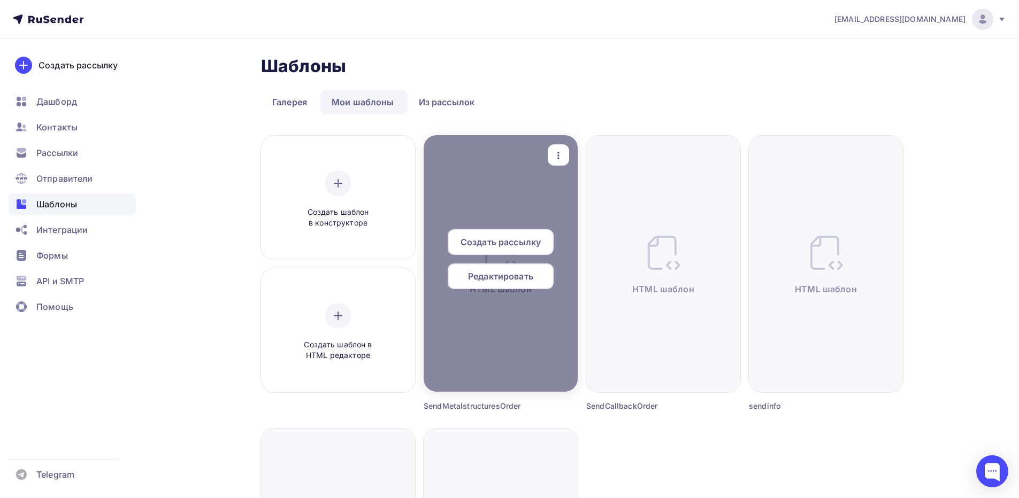 This screenshot has height=498, width=1019. I want to click on span: Формы, so click(52, 256).